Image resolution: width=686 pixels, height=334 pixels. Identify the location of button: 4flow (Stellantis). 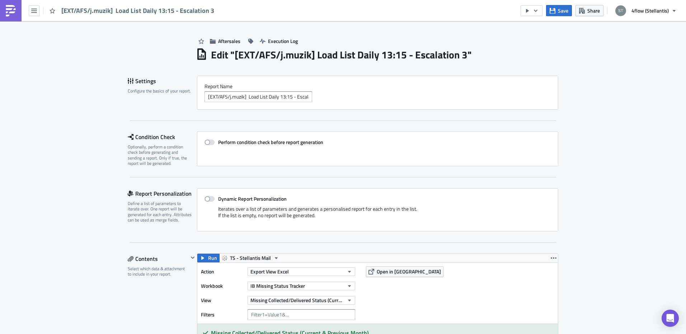
(645, 11).